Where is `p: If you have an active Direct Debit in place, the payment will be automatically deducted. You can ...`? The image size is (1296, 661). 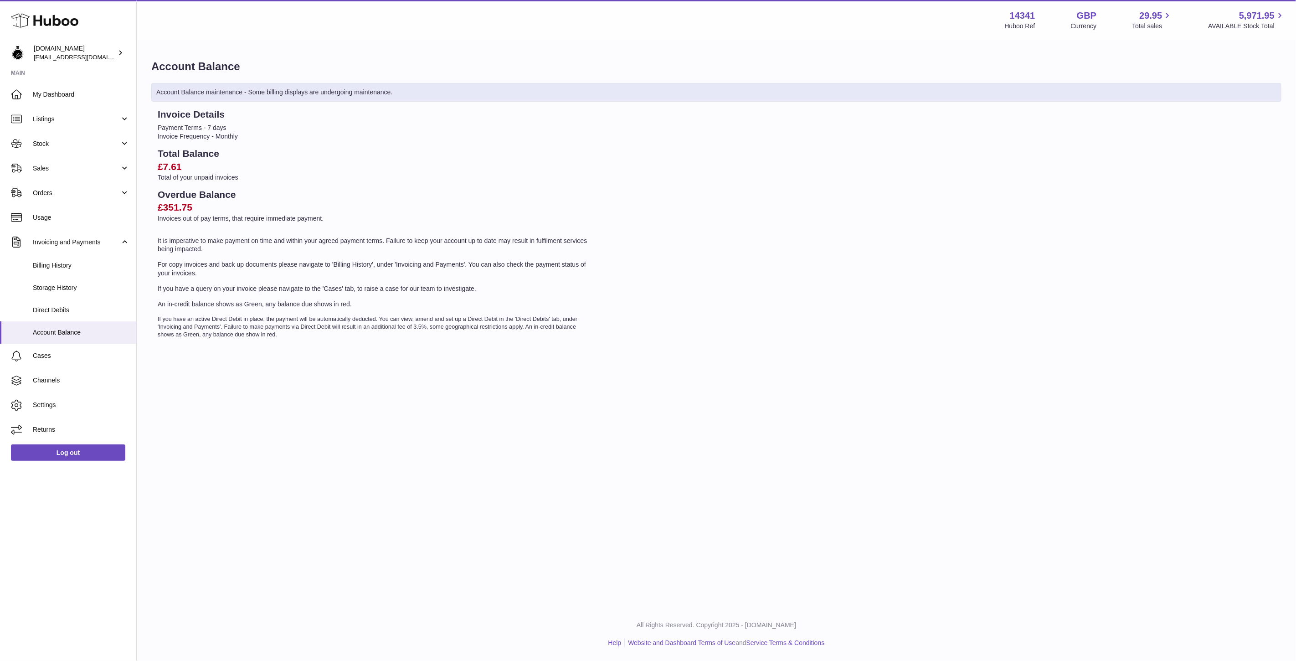 p: If you have an active Direct Debit in place, the payment will be automatically deducted. You can ... is located at coordinates (375, 327).